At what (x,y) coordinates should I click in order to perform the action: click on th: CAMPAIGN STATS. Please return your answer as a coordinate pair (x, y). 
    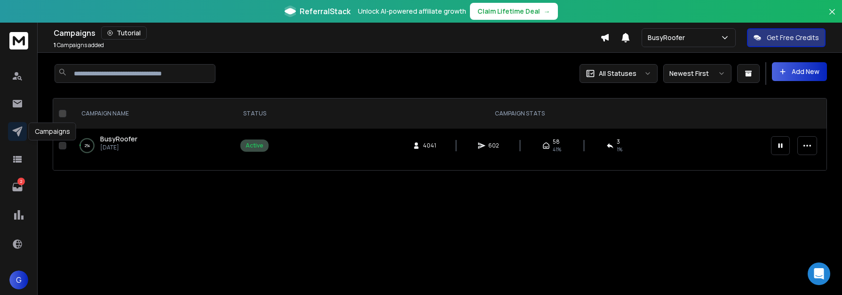
    Looking at the image, I should click on (520, 113).